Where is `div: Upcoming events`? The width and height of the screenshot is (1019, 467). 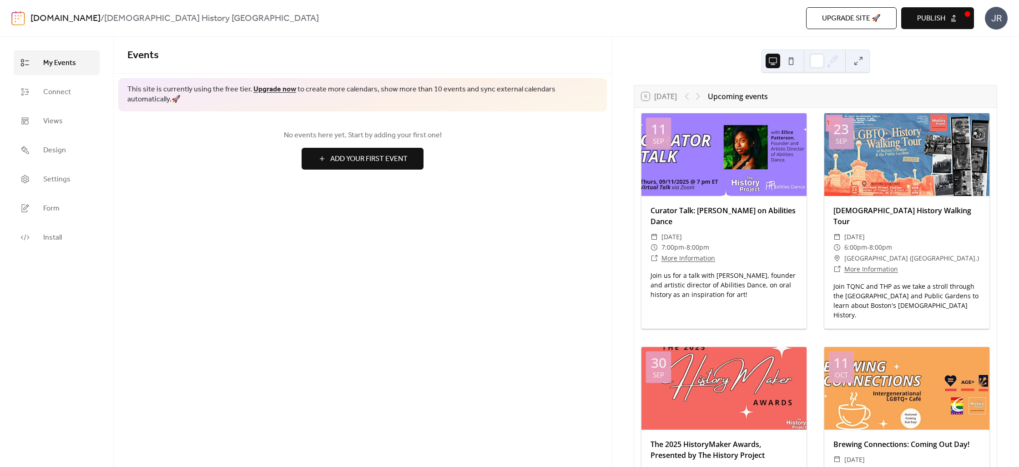 div: Upcoming events is located at coordinates (738, 96).